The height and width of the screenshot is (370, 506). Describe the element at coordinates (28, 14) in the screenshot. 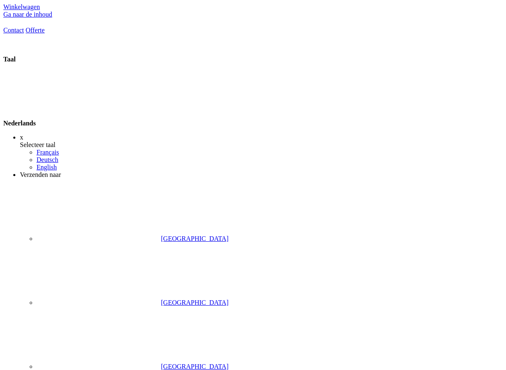

I see `a: Ga naar de inhoud` at that location.